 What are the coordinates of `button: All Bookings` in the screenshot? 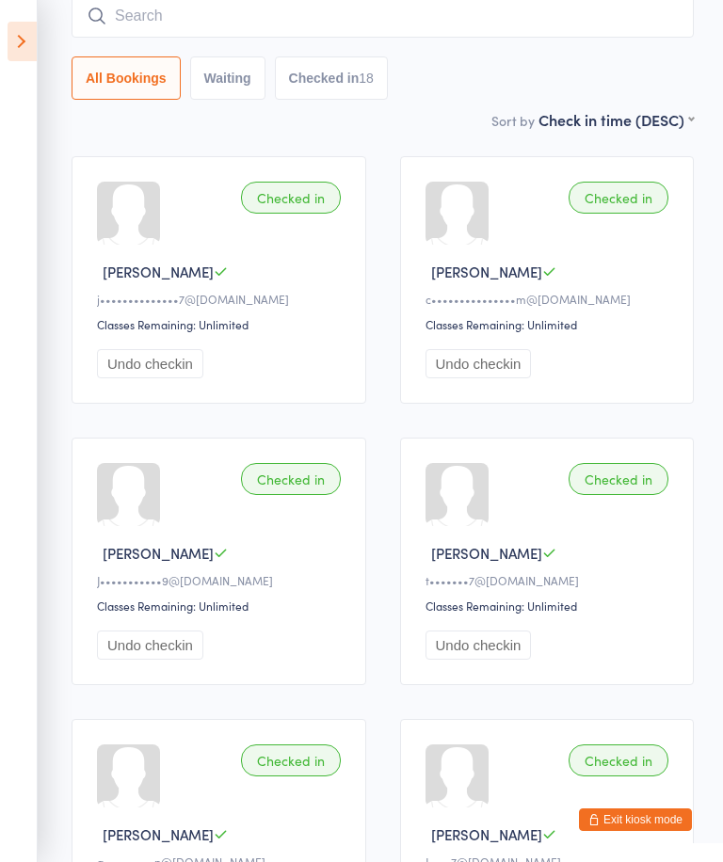 It's located at (126, 78).